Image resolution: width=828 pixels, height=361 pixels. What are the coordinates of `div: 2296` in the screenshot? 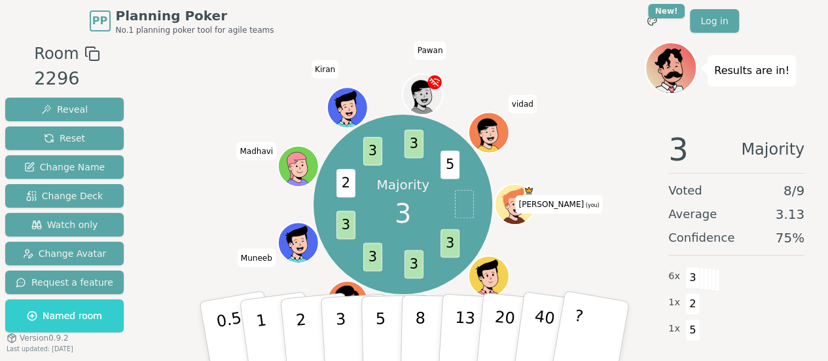 It's located at (67, 79).